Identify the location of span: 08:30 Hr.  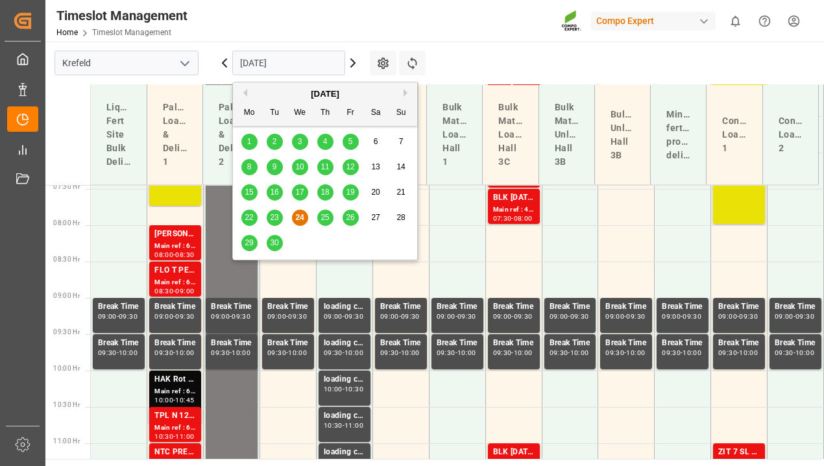
(66, 259).